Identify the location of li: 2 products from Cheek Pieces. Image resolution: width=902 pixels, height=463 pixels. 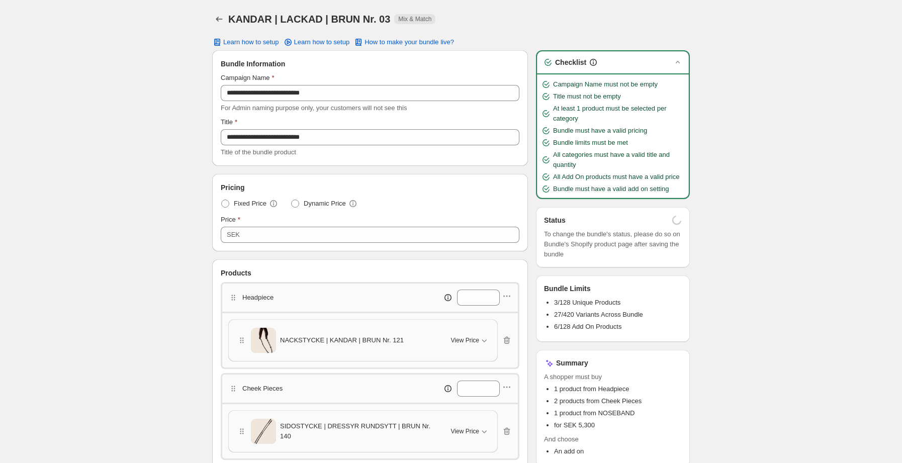
(618, 401).